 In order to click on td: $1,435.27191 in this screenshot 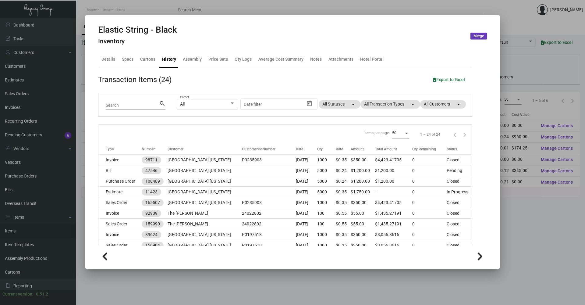, I will do `click(393, 224)`.